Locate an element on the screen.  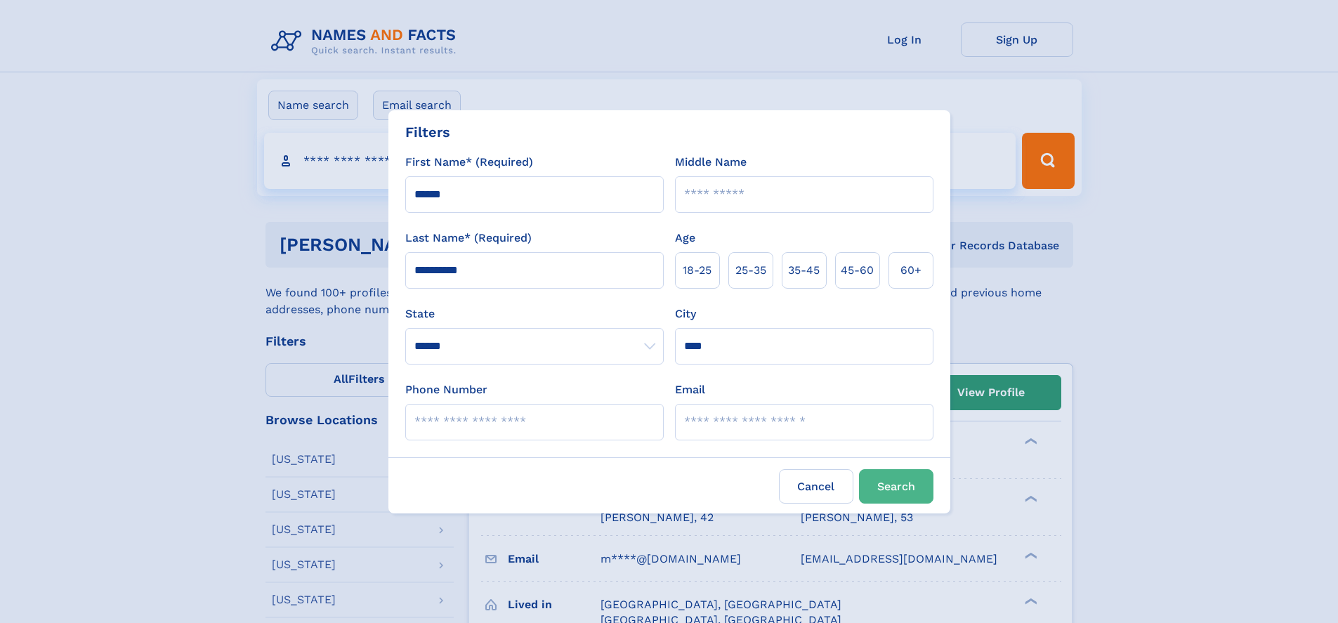
span: 18‑25 is located at coordinates (697, 270).